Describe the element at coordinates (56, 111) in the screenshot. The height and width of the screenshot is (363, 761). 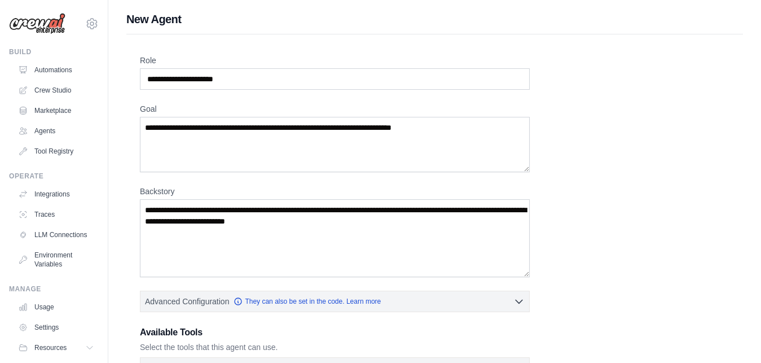
I see `a: Marketplace` at that location.